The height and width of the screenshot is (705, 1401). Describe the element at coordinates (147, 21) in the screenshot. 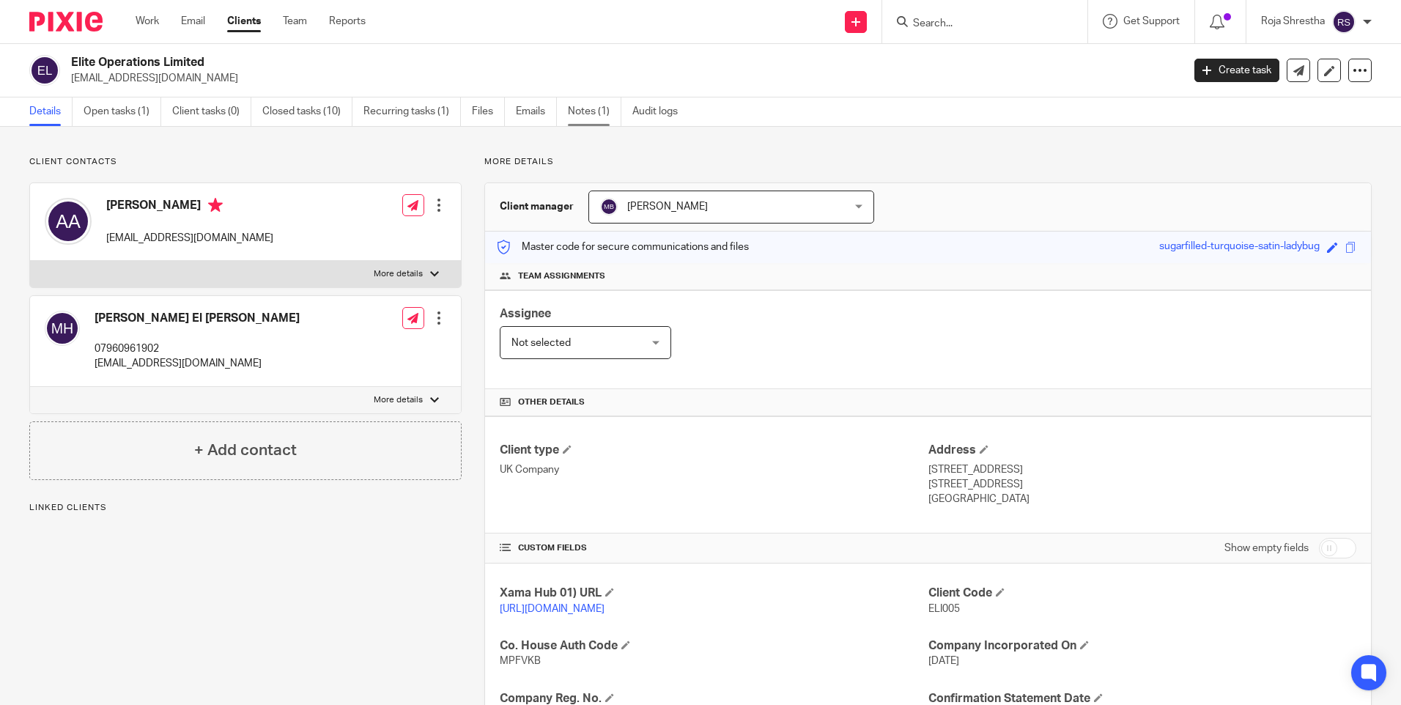

I see `a: Work` at that location.